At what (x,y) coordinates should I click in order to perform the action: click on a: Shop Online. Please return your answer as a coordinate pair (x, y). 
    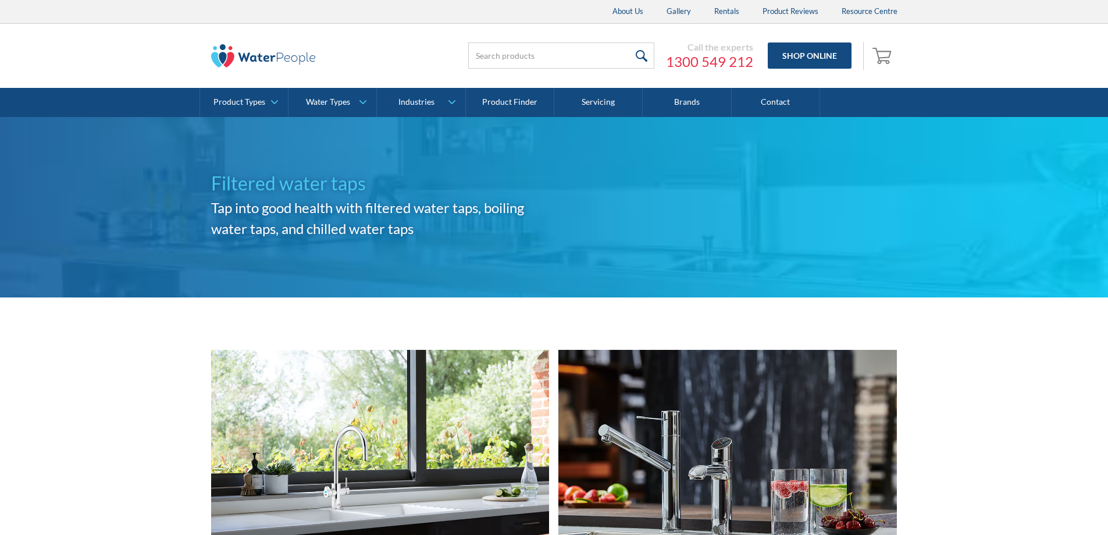
    Looking at the image, I should click on (810, 55).